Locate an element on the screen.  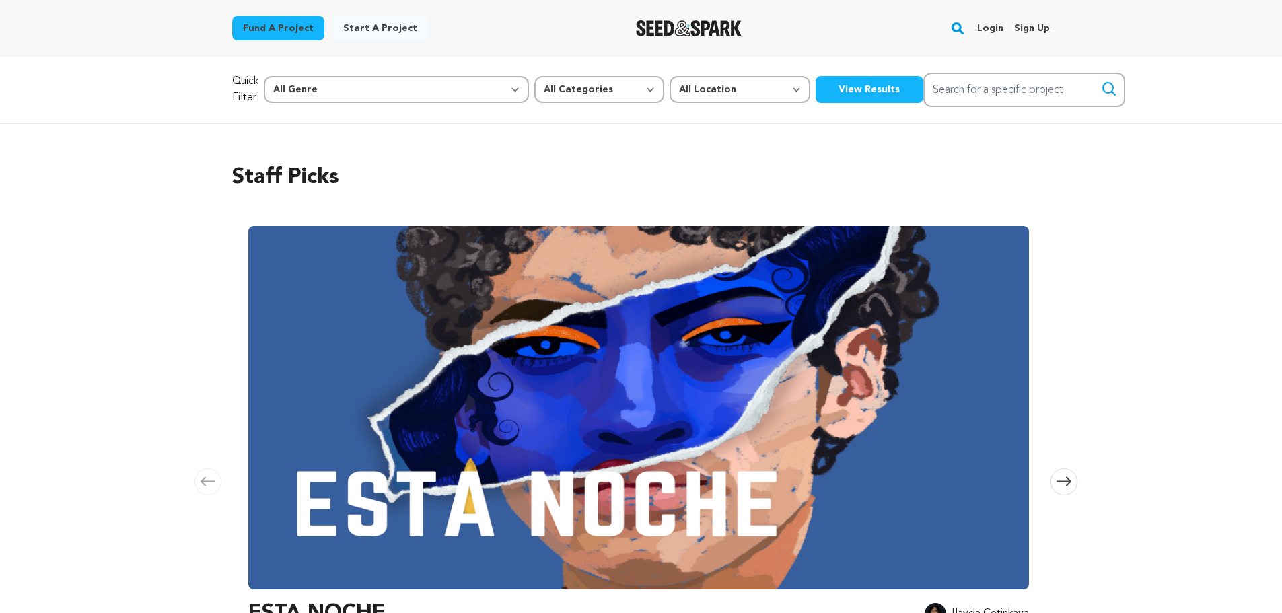
input: Search for a specific project is located at coordinates (1024, 89).